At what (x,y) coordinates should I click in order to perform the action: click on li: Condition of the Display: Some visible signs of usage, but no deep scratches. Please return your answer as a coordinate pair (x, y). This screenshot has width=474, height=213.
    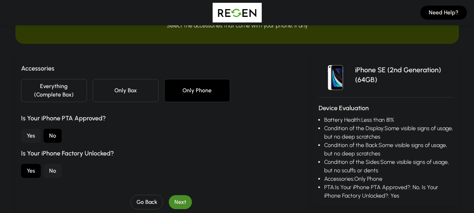
    Looking at the image, I should click on (388, 133).